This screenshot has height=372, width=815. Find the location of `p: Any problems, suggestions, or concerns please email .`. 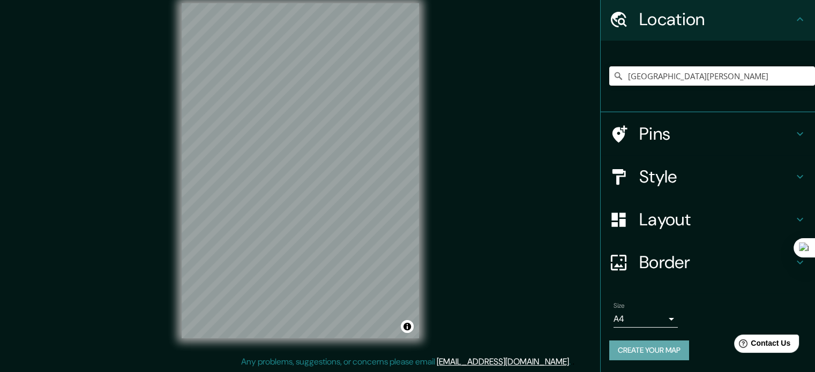

p: Any problems, suggestions, or concerns please email . is located at coordinates (406, 362).